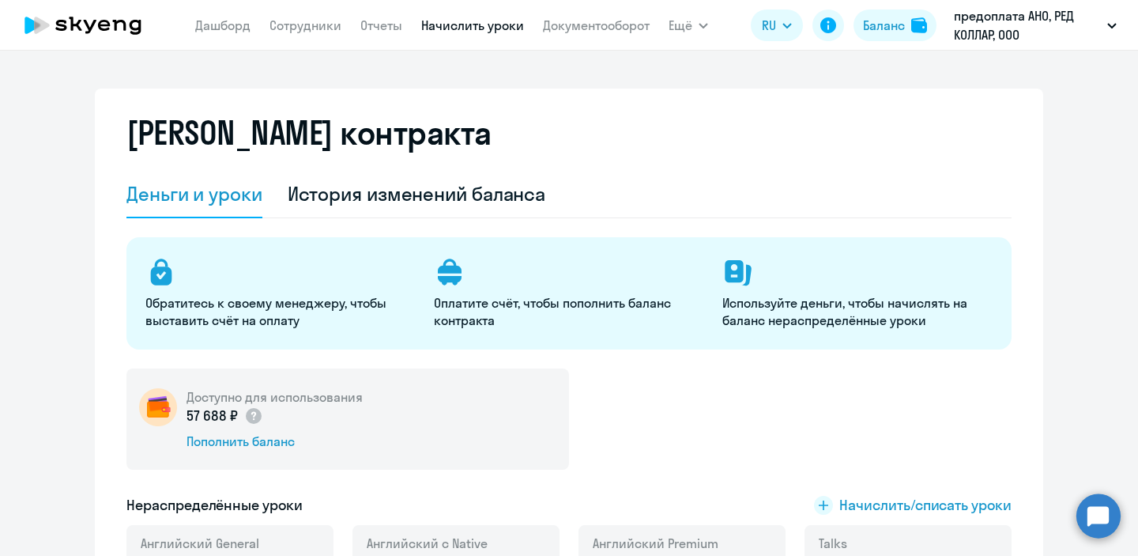 The height and width of the screenshot is (556, 1138). Describe the element at coordinates (596, 25) in the screenshot. I see `a: Документооборот` at that location.